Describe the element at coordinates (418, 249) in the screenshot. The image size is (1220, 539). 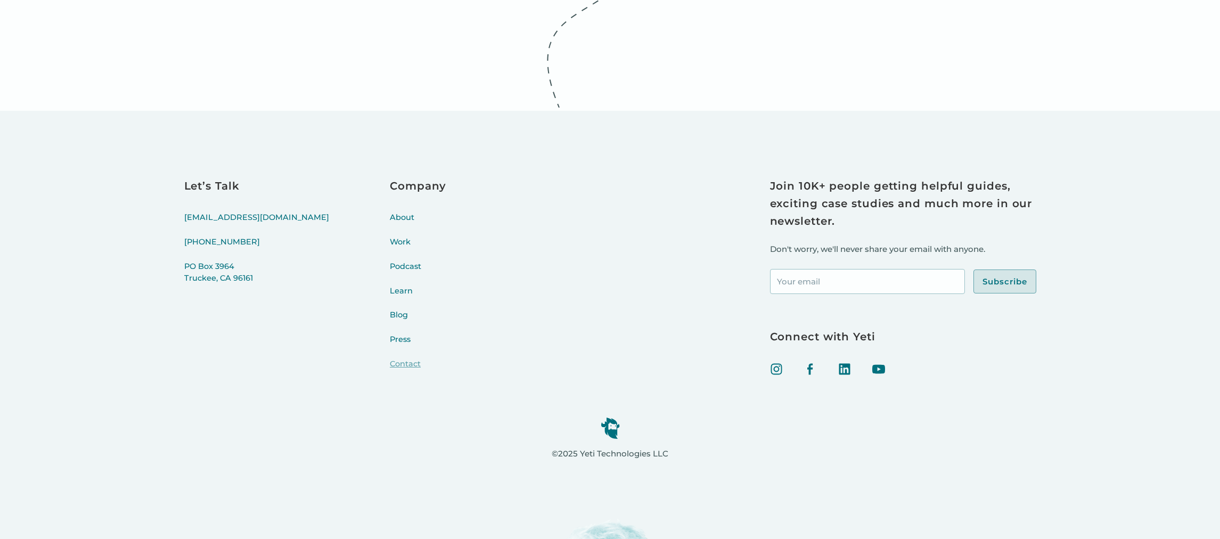
I see `a: Work` at that location.